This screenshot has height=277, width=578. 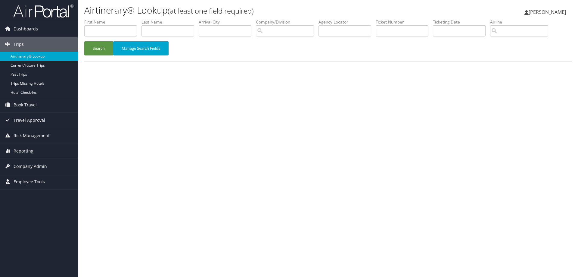 What do you see at coordinates (19, 44) in the screenshot?
I see `span: Trips` at bounding box center [19, 44].